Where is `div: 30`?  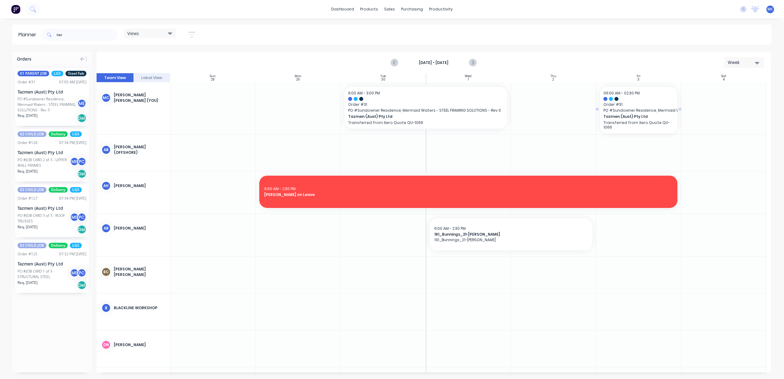
div: 30 is located at coordinates (383, 80).